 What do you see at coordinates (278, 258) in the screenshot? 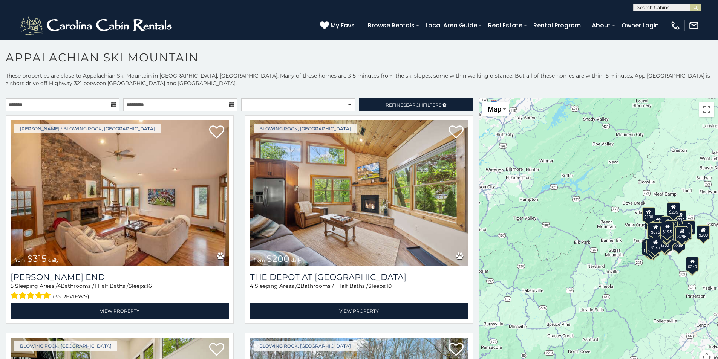
I see `span: $200` at bounding box center [278, 258].